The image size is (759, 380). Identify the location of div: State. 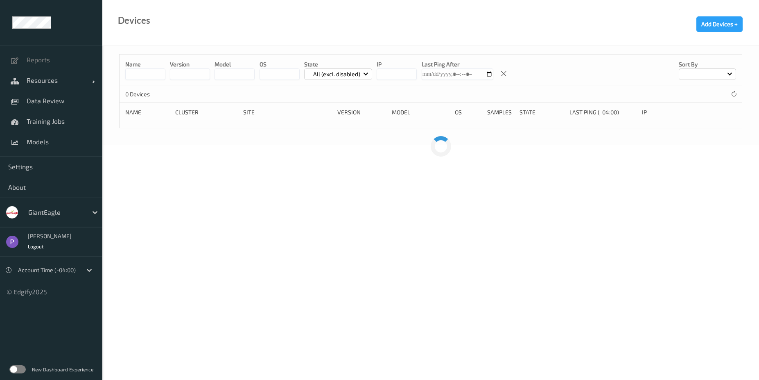
(542, 112).